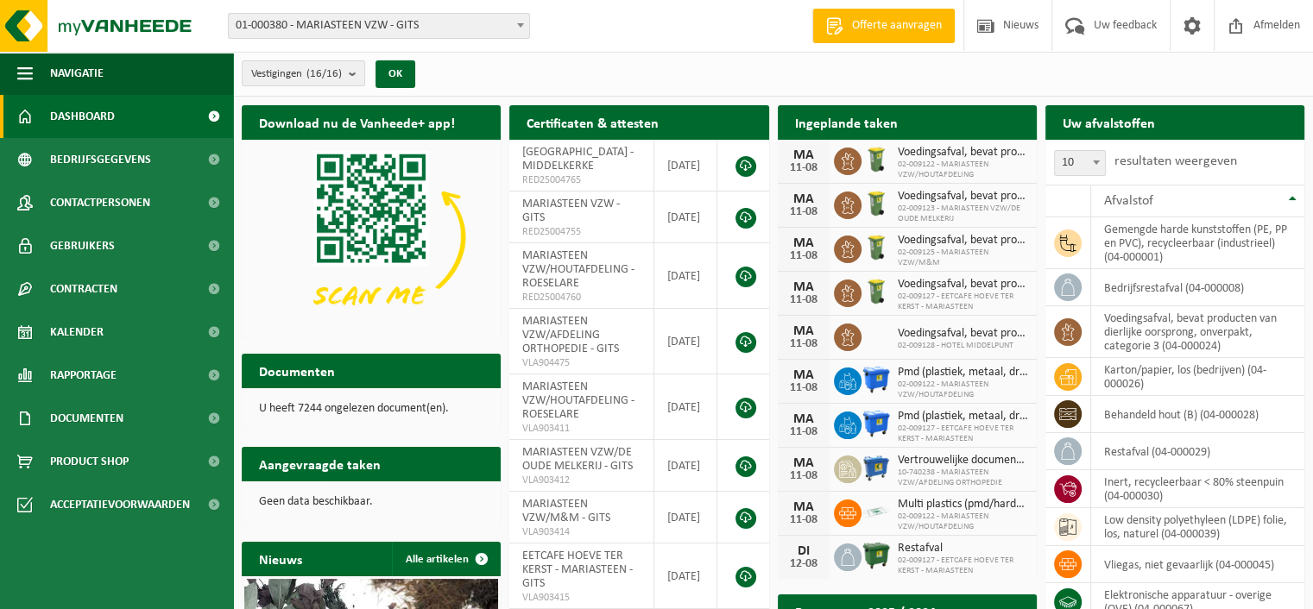 The width and height of the screenshot is (1313, 609). What do you see at coordinates (1197, 565) in the screenshot?
I see `td: vliegas, niet gevaarlijk (04-000045)` at bounding box center [1197, 565].